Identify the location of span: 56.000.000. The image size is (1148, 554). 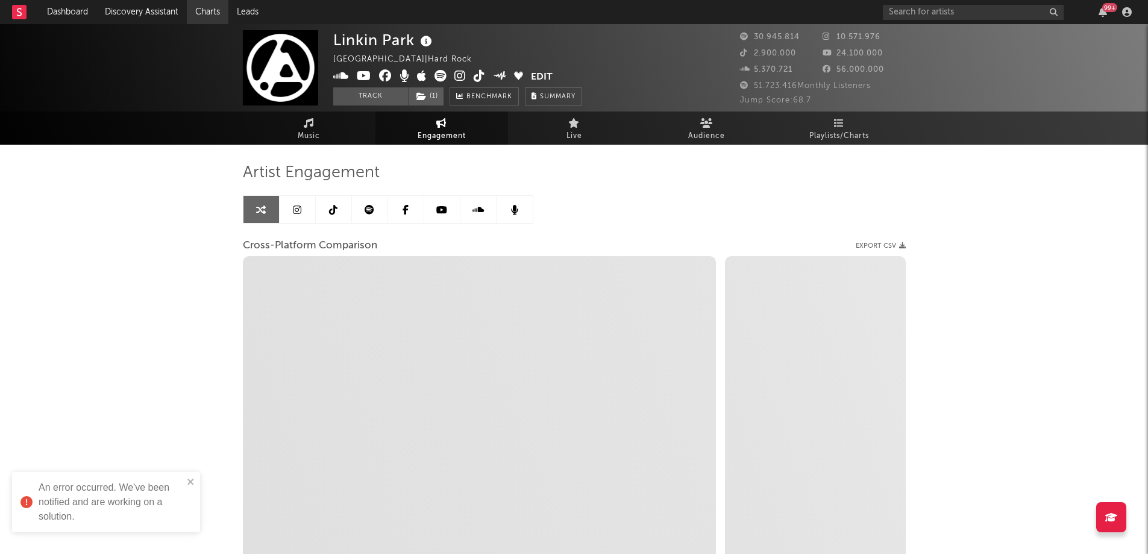
(853, 69).